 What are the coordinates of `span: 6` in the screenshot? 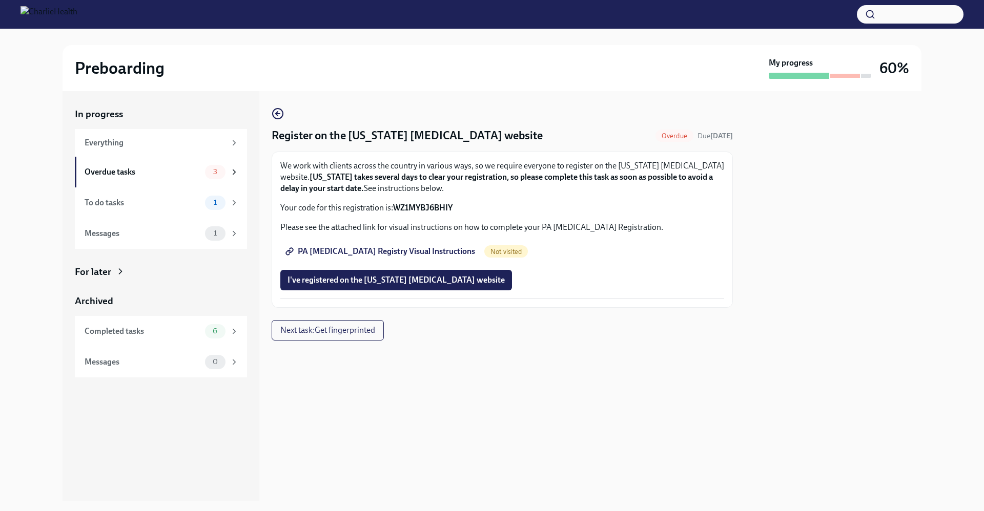 It's located at (215, 331).